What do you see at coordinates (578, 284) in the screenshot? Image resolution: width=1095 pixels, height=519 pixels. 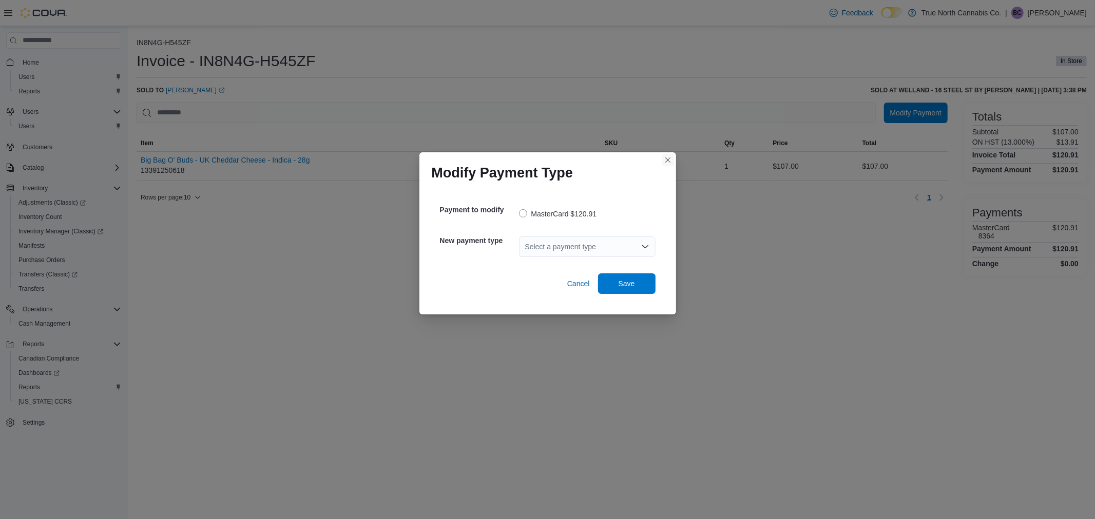 I see `span: Cancel` at bounding box center [578, 284].